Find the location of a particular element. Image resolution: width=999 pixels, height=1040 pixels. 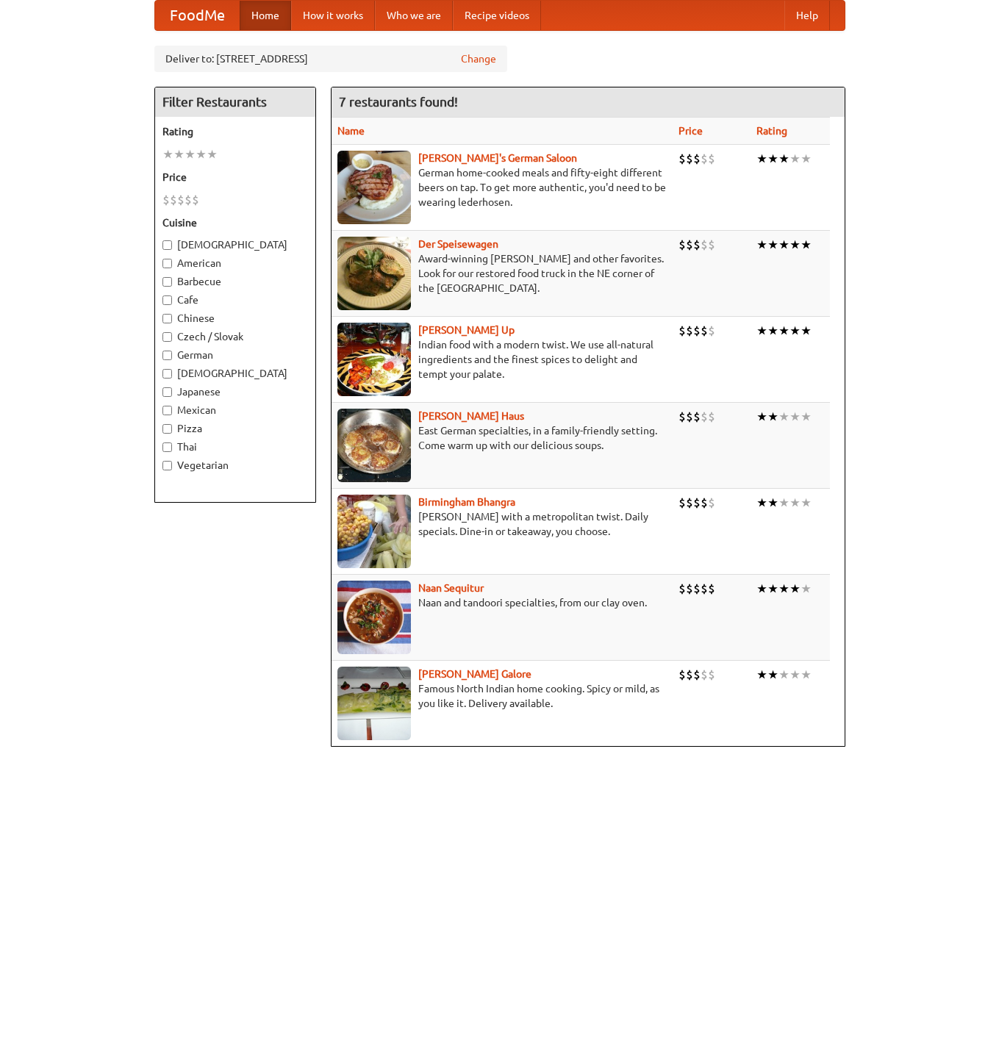

input: Mexican is located at coordinates (167, 410).